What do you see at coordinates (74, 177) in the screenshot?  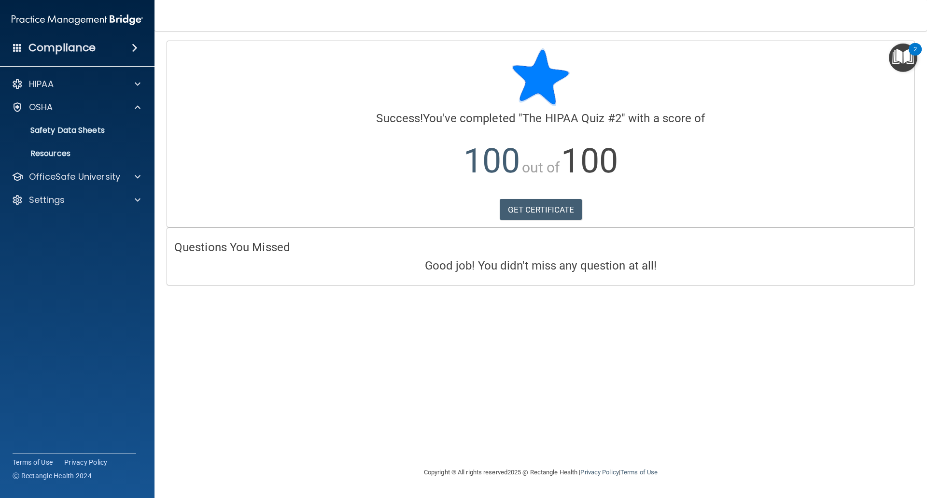 I see `p: OfficeSafe University` at bounding box center [74, 177].